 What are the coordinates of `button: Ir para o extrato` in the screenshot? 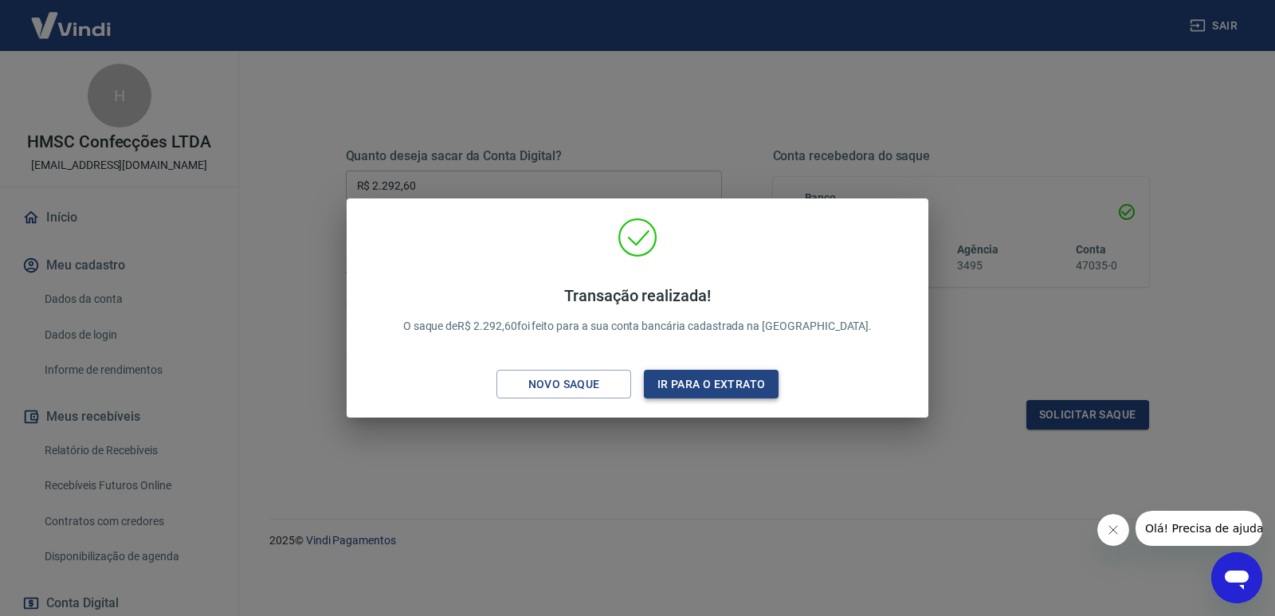 It's located at (711, 384).